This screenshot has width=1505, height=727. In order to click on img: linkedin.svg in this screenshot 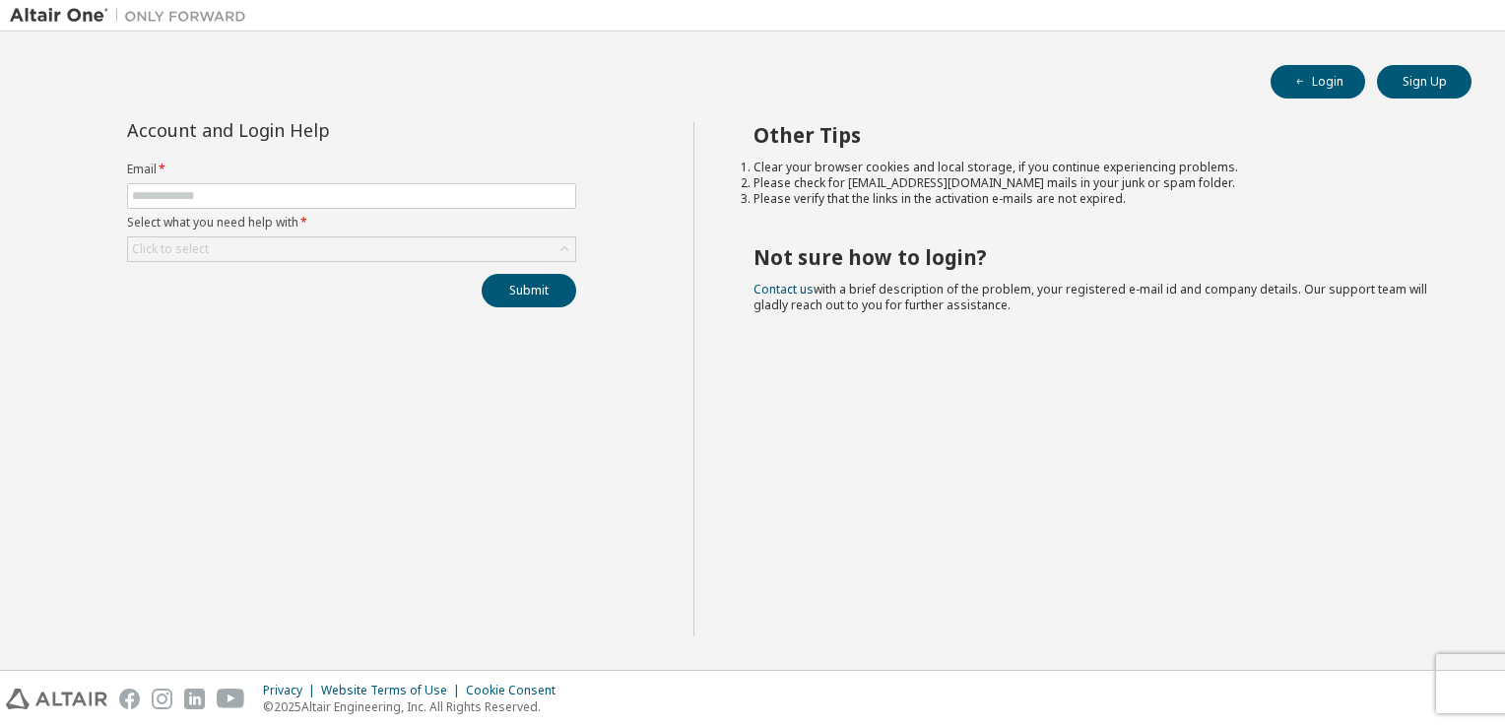, I will do `click(194, 699)`.